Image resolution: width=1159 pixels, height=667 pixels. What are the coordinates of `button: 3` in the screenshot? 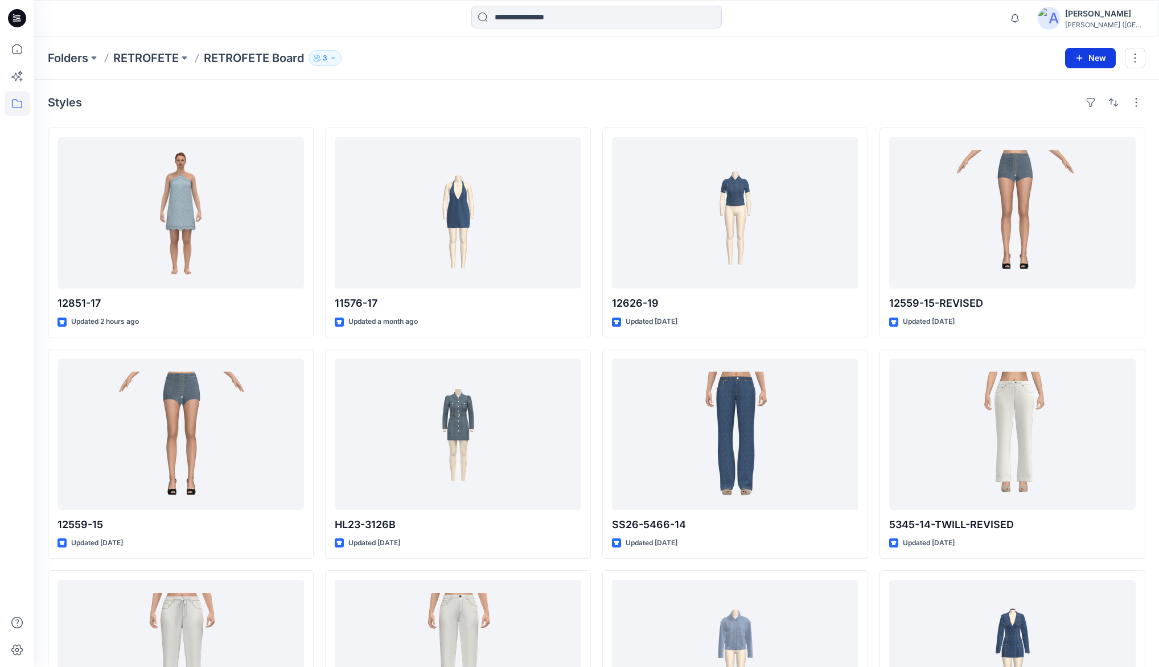 It's located at (325, 58).